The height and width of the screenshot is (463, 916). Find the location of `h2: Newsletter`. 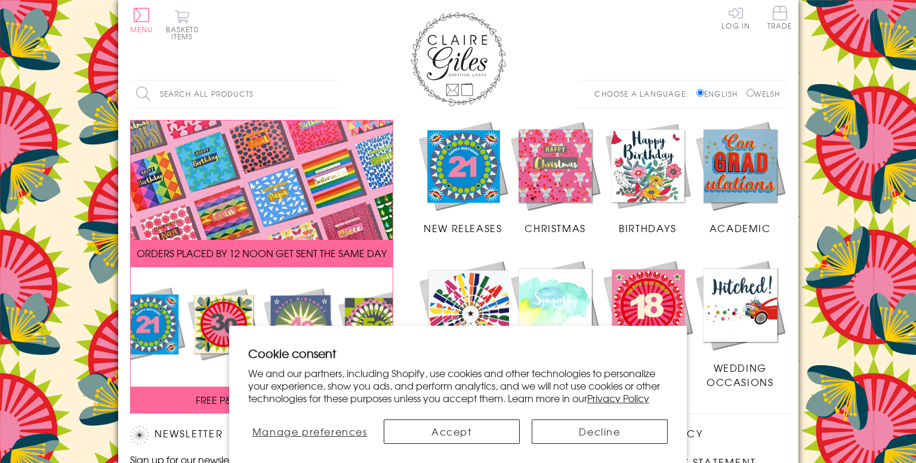

h2: Newsletter is located at coordinates (232, 435).